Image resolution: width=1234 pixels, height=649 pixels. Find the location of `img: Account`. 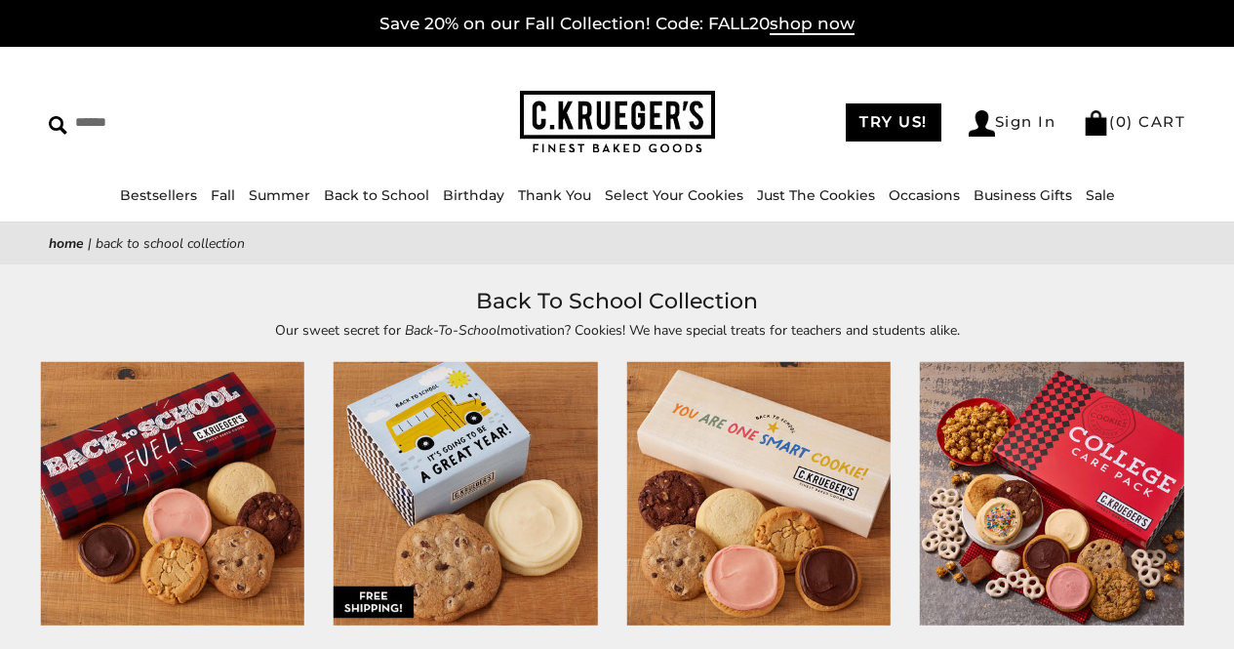

img: Account is located at coordinates (981, 123).